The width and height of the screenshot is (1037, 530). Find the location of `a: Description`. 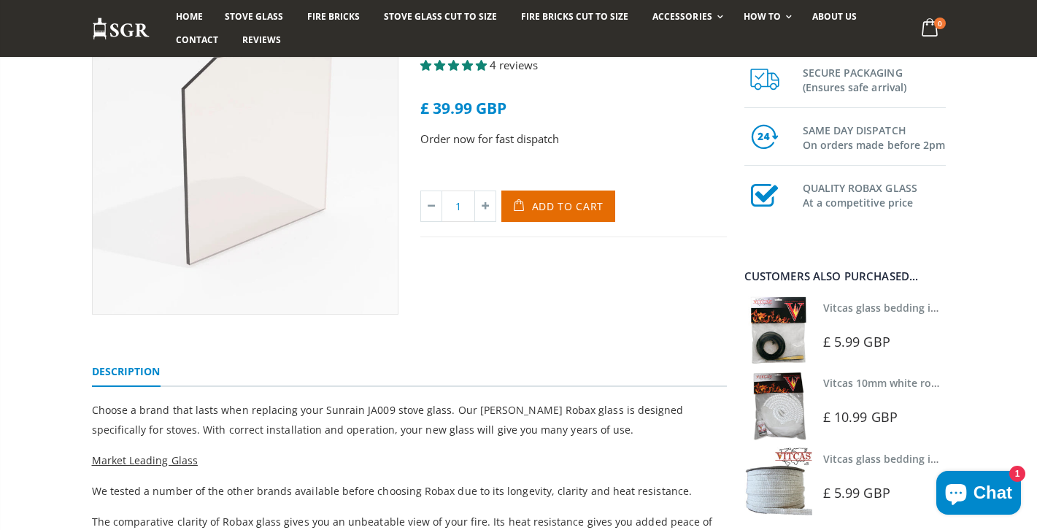

a: Description is located at coordinates (126, 372).